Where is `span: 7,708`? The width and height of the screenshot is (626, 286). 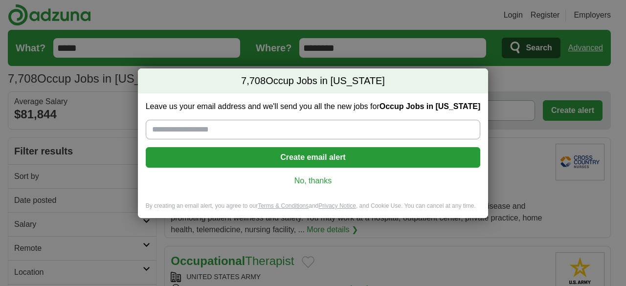
span: 7,708 is located at coordinates (253, 81).